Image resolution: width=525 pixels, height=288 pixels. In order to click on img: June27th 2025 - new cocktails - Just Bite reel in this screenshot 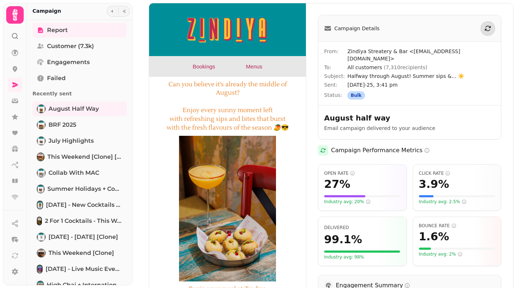, I will do `click(40, 205)`.